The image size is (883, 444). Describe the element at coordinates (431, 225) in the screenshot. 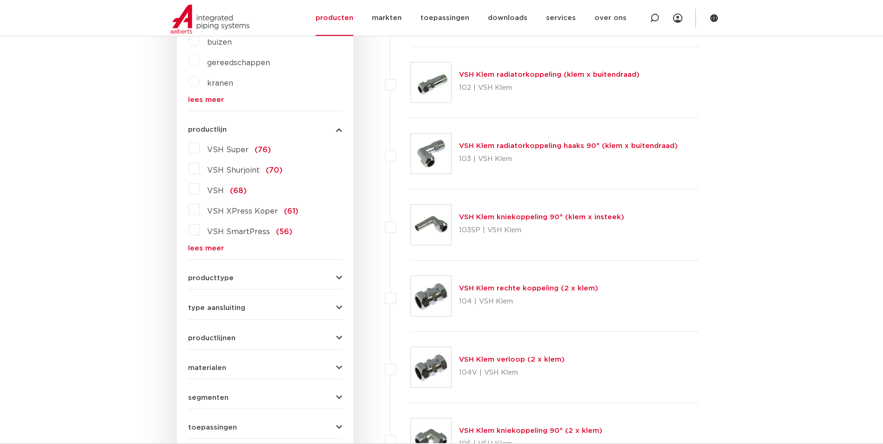

I see `img: Thumbnail for VSH Klem kniekoppeling 90° (klem x insteek)` at that location.